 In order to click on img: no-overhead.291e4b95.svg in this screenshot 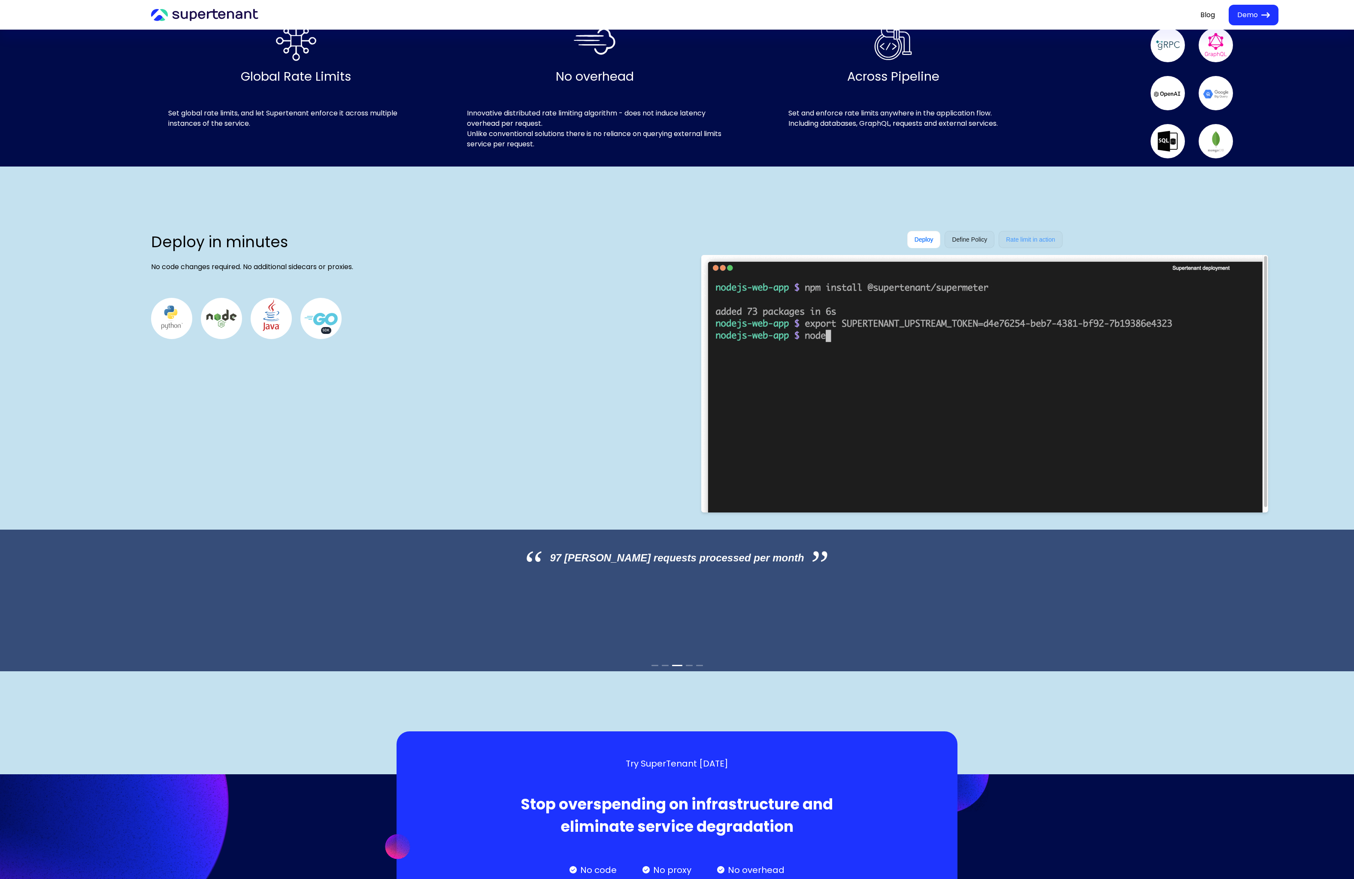, I will do `click(595, 41)`.